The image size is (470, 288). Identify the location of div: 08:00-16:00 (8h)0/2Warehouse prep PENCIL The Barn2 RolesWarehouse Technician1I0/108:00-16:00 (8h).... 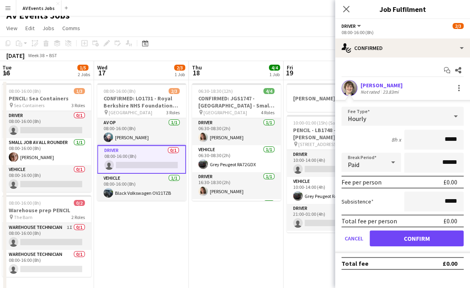
(47, 236).